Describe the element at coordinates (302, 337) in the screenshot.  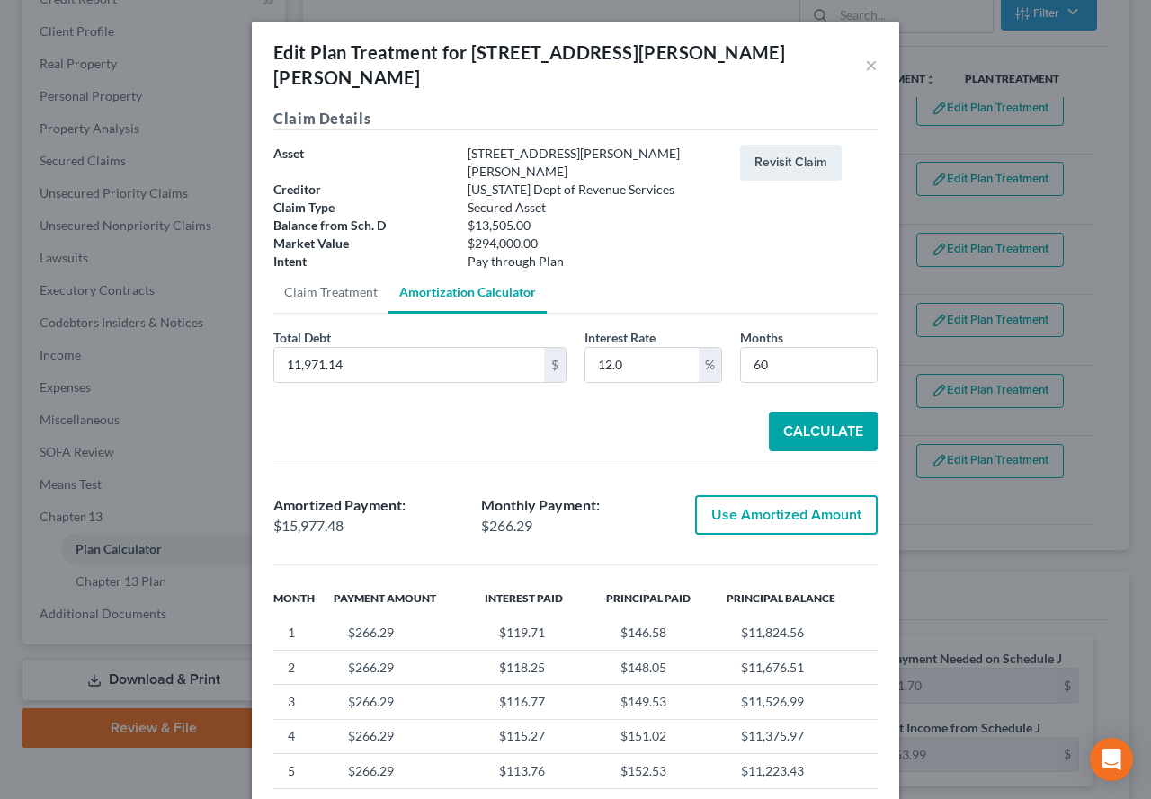
I see `label: Total Debt` at that location.